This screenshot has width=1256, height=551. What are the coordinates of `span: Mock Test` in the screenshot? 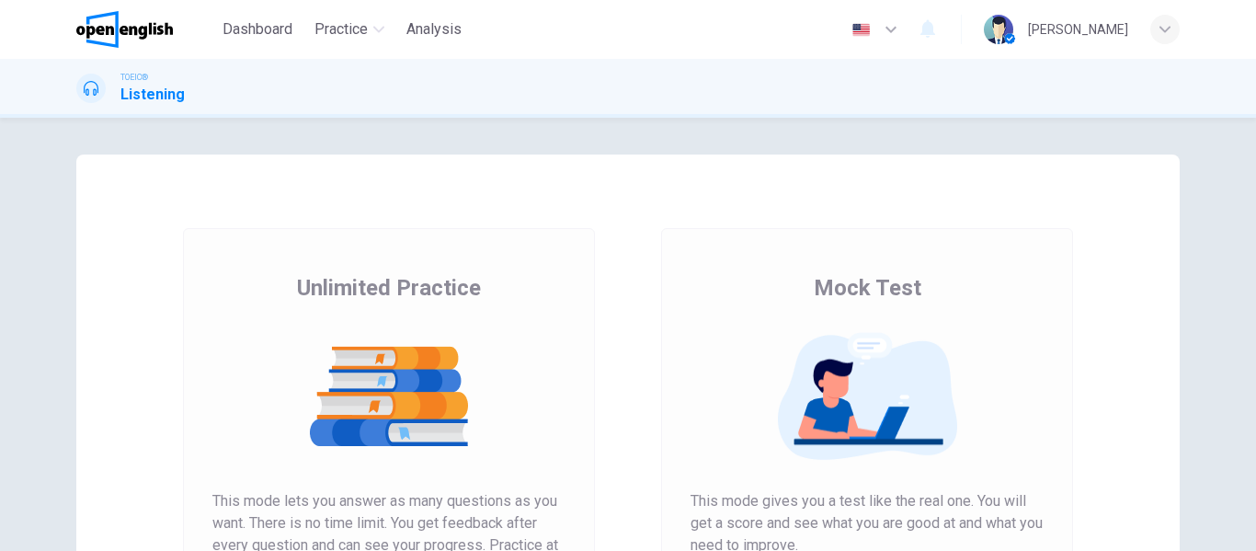 It's located at (867, 288).